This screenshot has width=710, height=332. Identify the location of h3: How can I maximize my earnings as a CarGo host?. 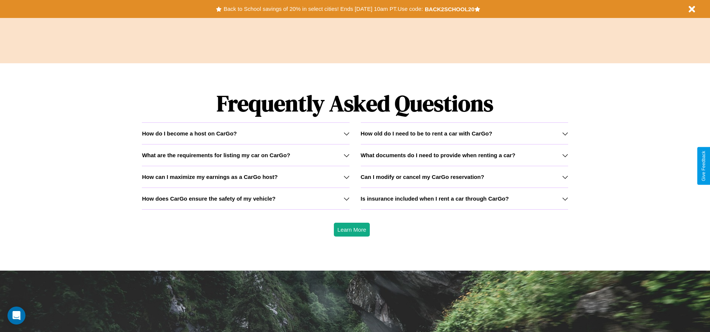
(210, 177).